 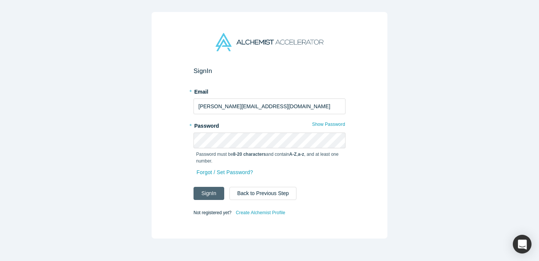 What do you see at coordinates (269, 157) in the screenshot?
I see `p: Password must be and contain , , and at least one number.` at bounding box center [269, 157].